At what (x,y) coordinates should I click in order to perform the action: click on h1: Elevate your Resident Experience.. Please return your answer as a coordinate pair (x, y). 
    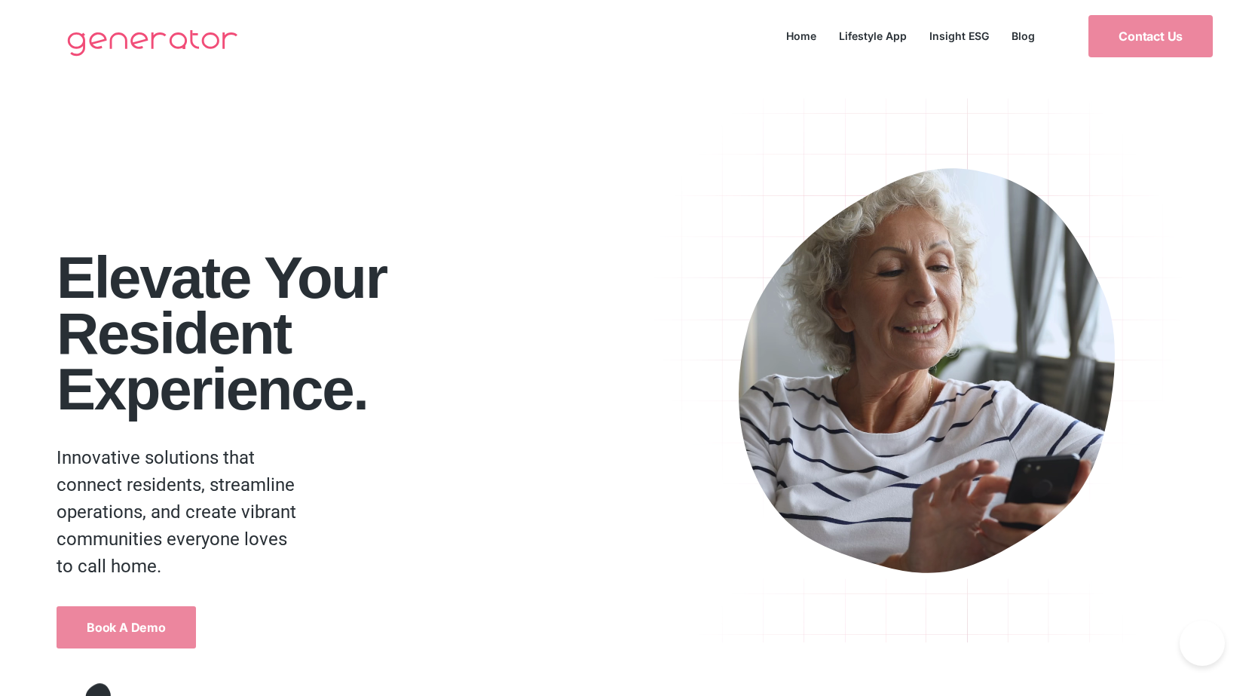
    Looking at the image, I should click on (348, 333).